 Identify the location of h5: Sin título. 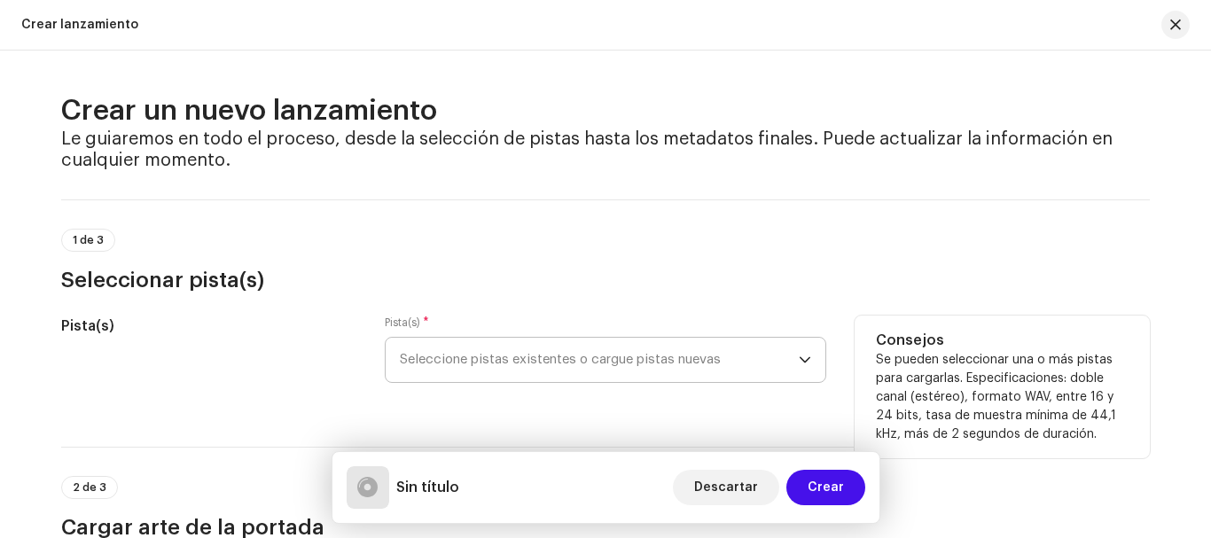
(427, 488).